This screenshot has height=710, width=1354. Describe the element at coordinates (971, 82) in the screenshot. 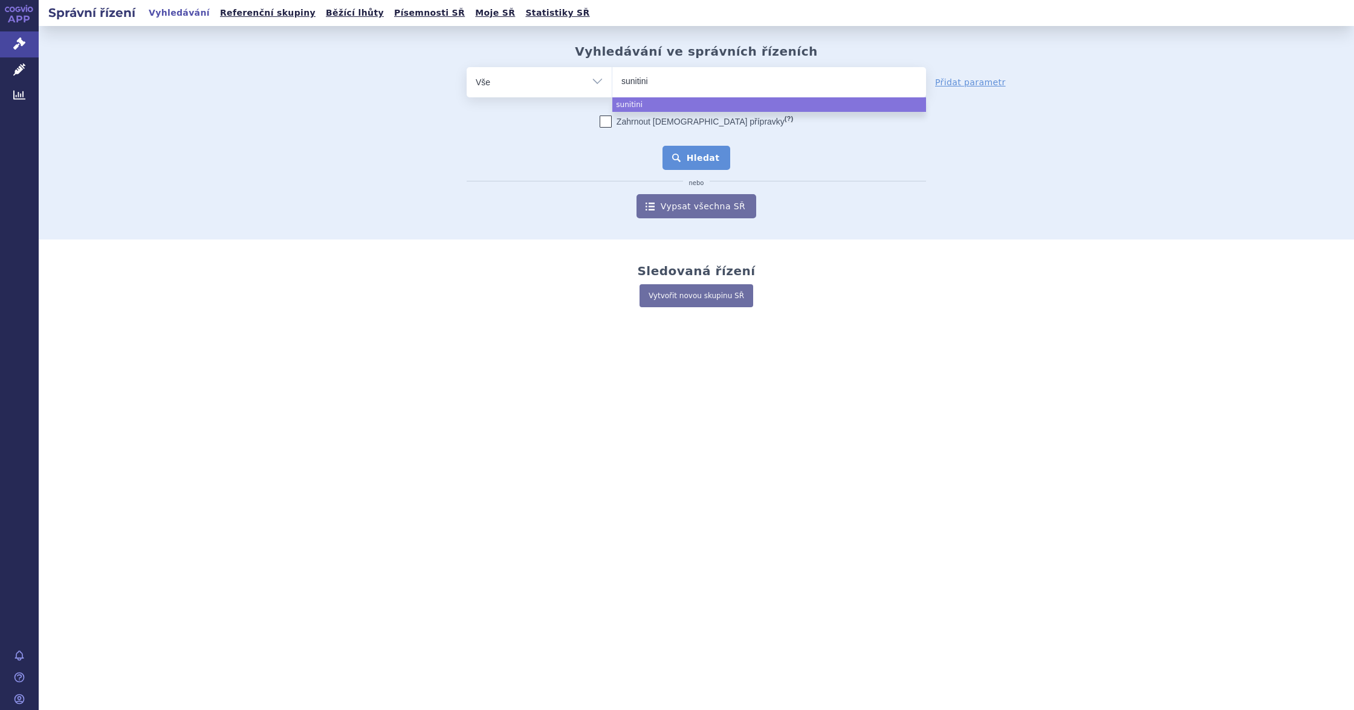

I see `a: Přidat parametr` at that location.